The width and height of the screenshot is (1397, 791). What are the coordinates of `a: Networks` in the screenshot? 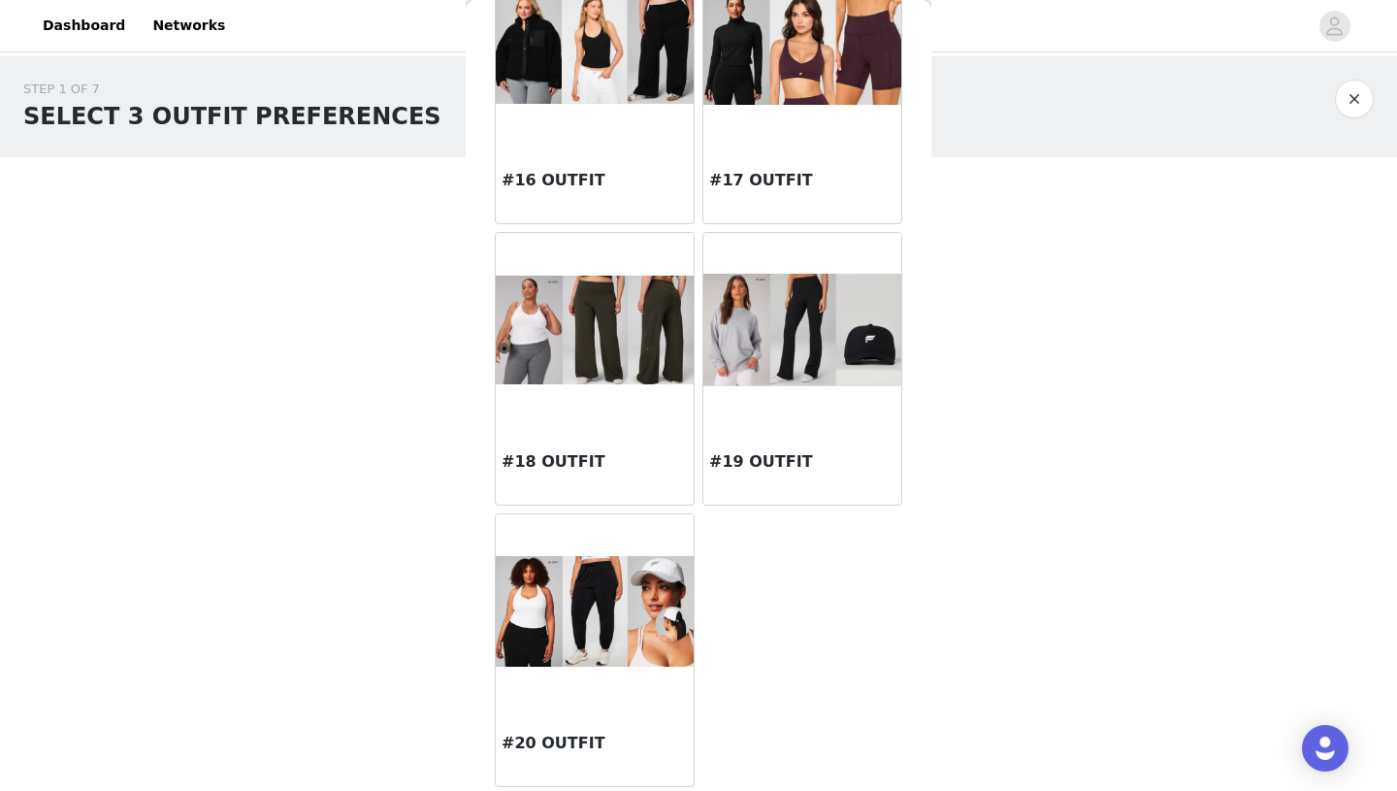 It's located at (188, 25).